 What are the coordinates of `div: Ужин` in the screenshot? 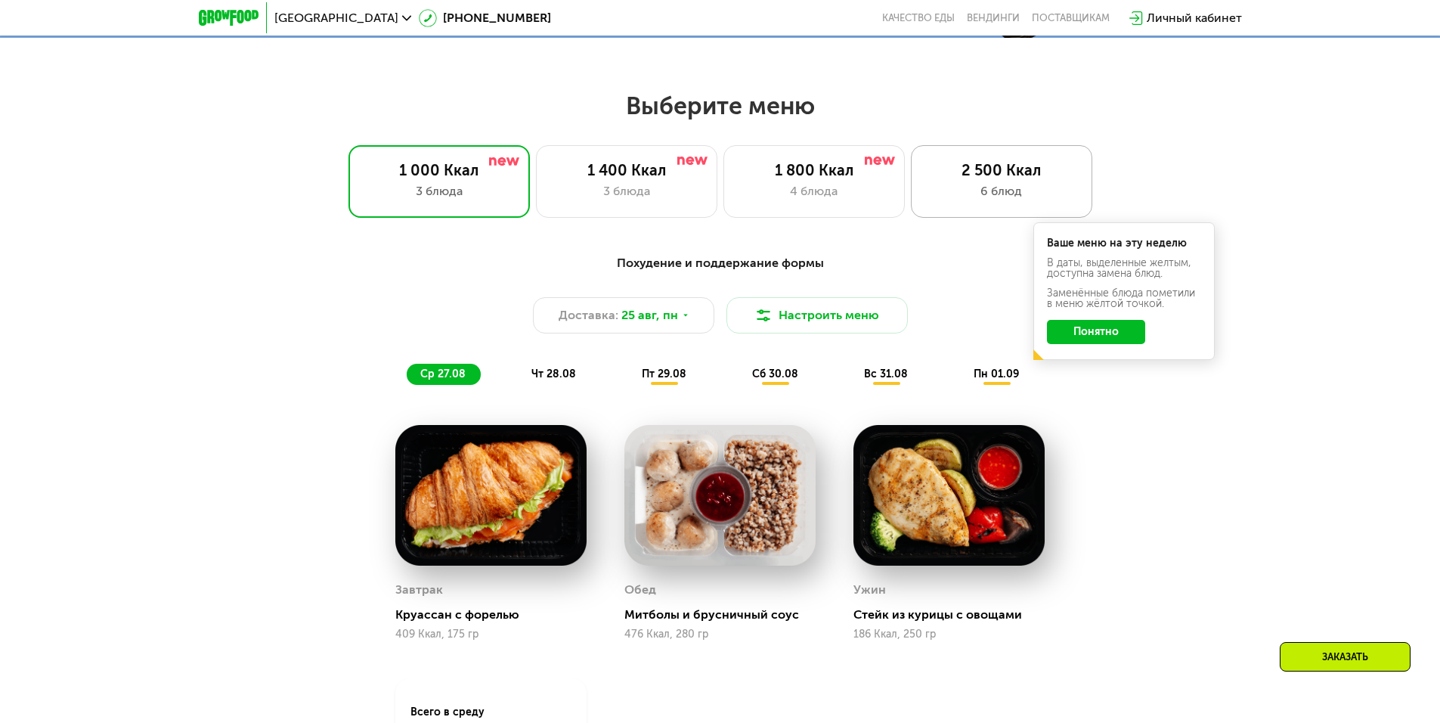 It's located at (869, 590).